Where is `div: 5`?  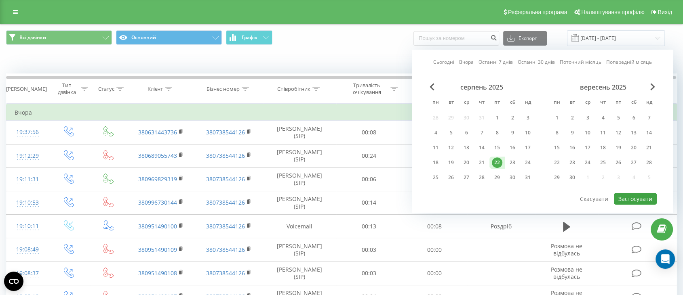
div: 5 is located at coordinates (618, 118).